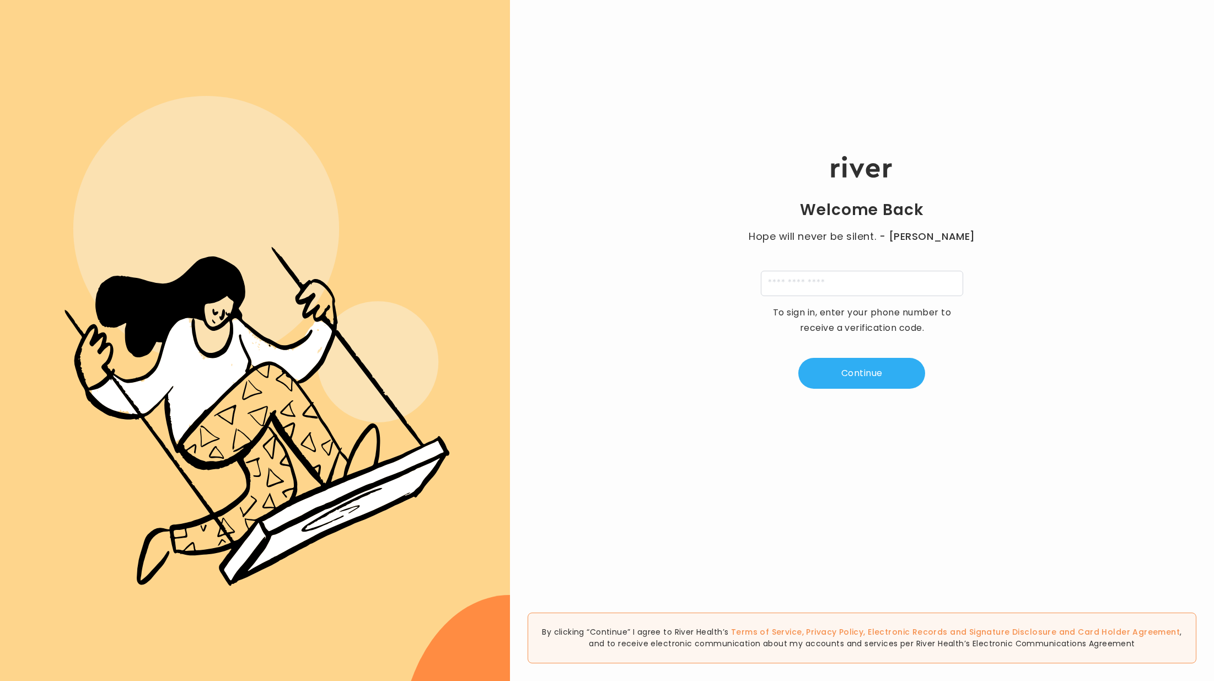 The image size is (1214, 681). Describe the element at coordinates (962, 632) in the screenshot. I see `a: Electronic Records and Signature Disclosure` at that location.